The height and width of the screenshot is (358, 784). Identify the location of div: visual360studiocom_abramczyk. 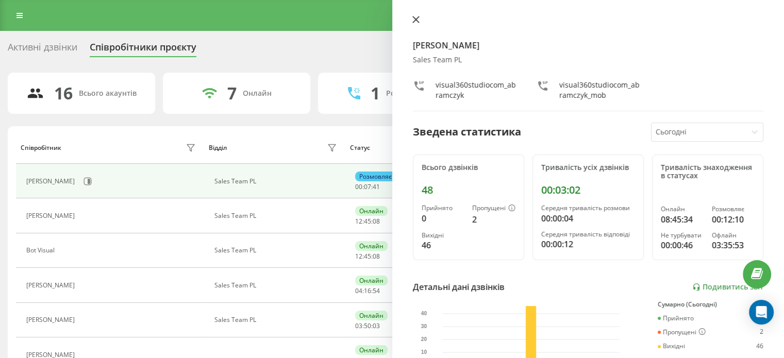
(476, 90).